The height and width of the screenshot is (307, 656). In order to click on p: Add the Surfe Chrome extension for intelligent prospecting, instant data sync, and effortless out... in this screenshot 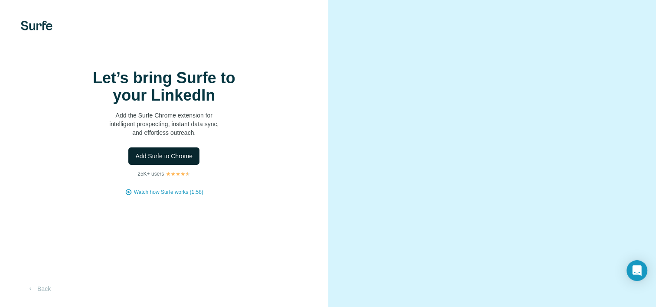, I will do `click(164, 124)`.